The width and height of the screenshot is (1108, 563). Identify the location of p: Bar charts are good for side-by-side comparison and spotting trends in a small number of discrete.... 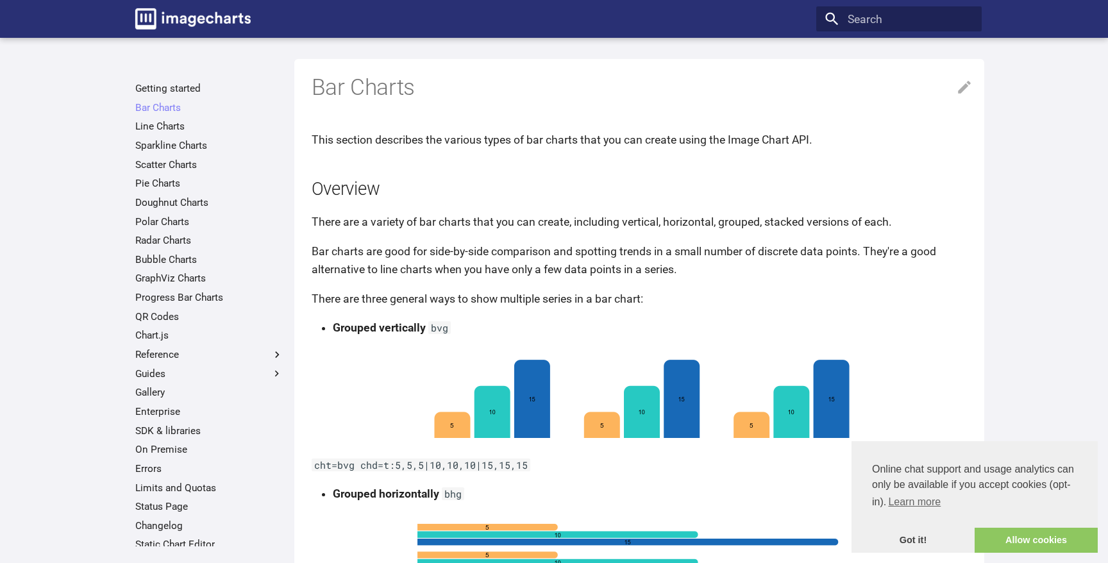
(643, 260).